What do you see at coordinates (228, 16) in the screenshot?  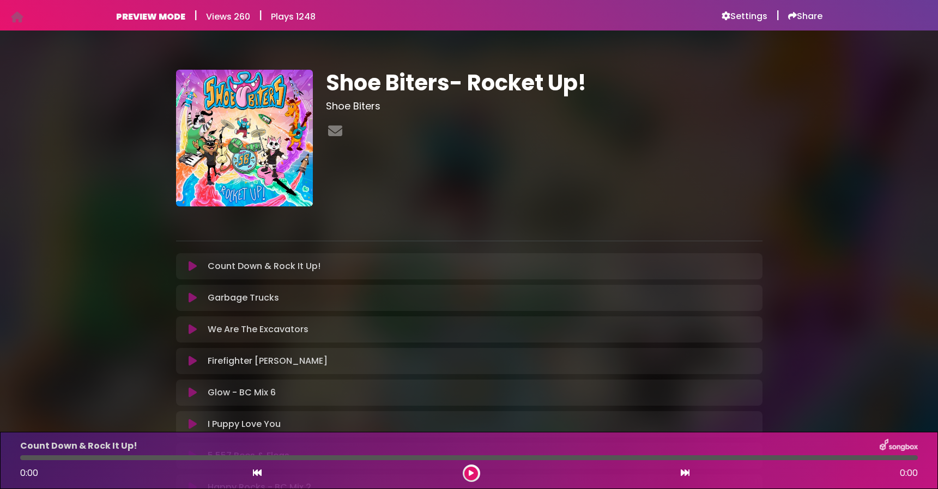 I see `h6: Views 260` at bounding box center [228, 16].